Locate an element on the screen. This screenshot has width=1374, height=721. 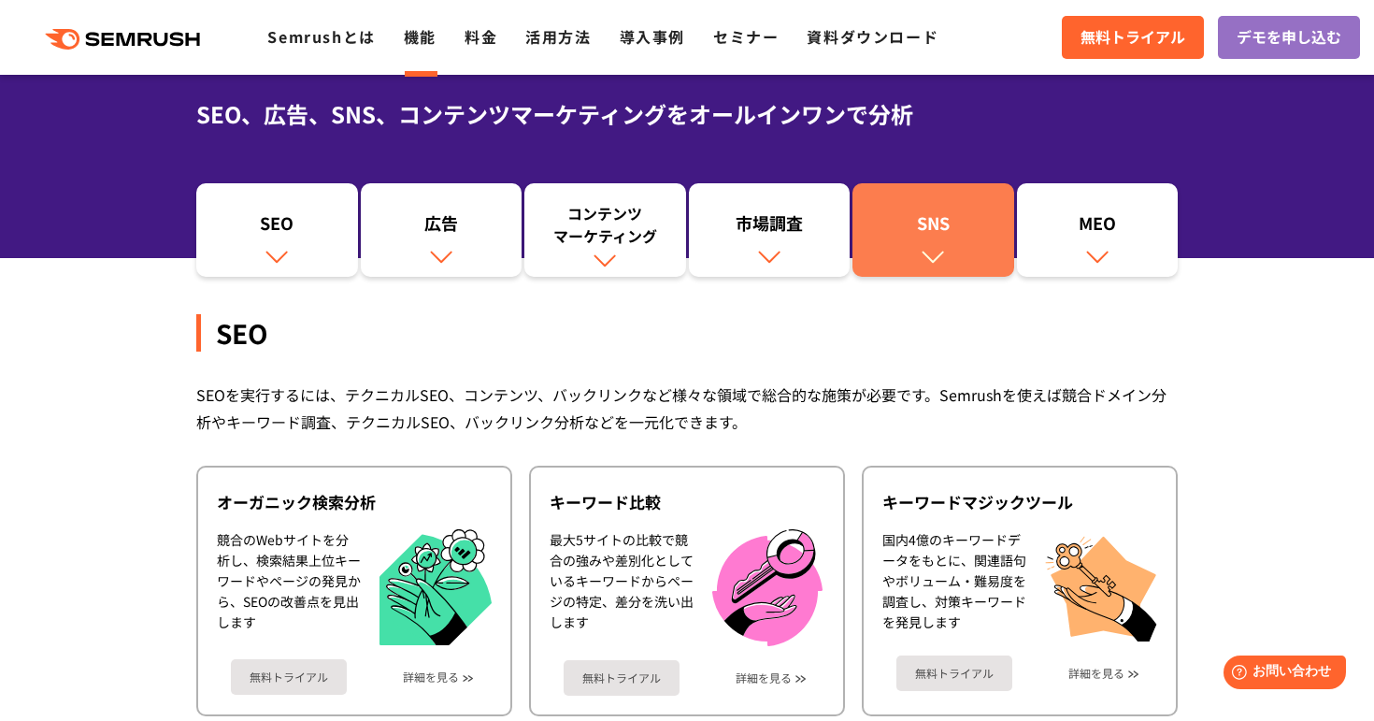
div: SEOを実行するには、テクニカルSEO、コンテンツ、バックリンクなど様々な領域で総合的な施策が必要です。Semrushを使えば競合ドメイン分析やキーワード調査、テクニカルSEO、バックリンク分析... is located at coordinates (687, 408).